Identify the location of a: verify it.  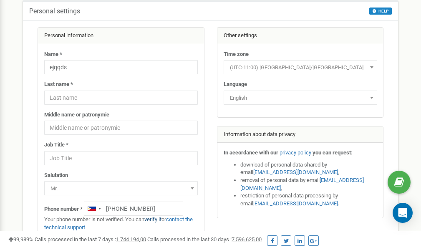
(153, 219).